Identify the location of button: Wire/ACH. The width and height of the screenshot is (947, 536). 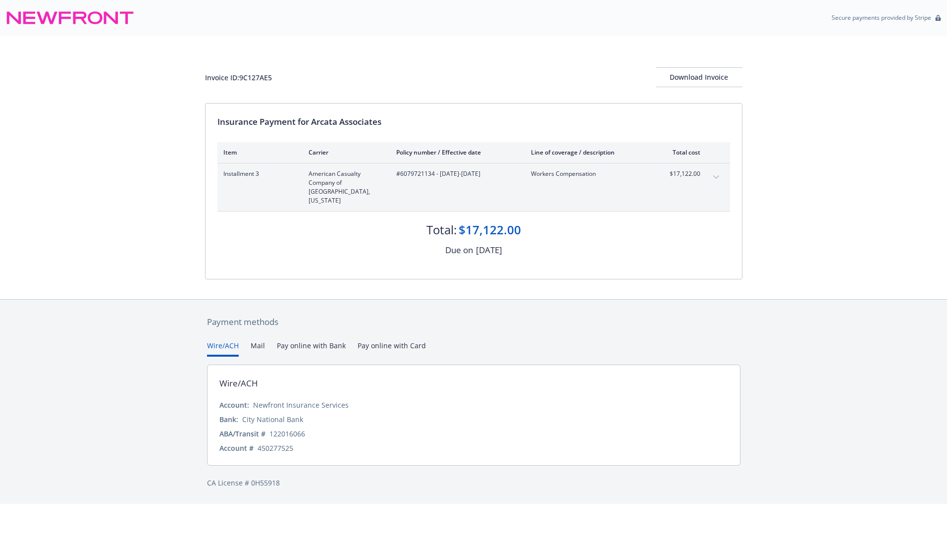
(223, 348).